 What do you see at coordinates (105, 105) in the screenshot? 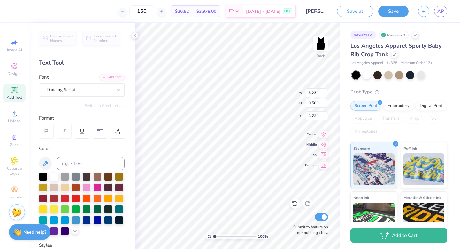
I see `button: Switch to Greek Letters` at bounding box center [105, 105].